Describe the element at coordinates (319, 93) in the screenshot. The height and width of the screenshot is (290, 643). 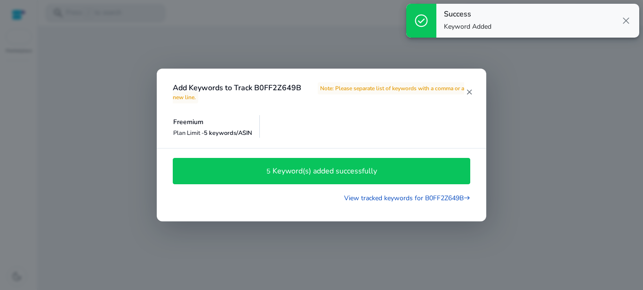
I see `h4: Add Keywords to Track B0FF2Z649B` at that location.